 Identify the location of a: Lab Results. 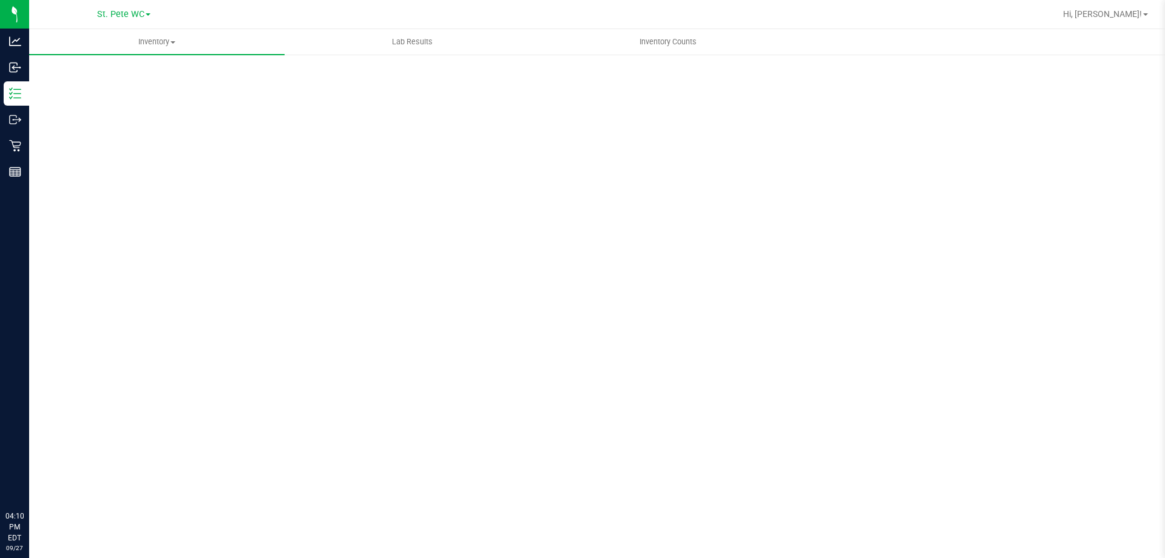
(412, 42).